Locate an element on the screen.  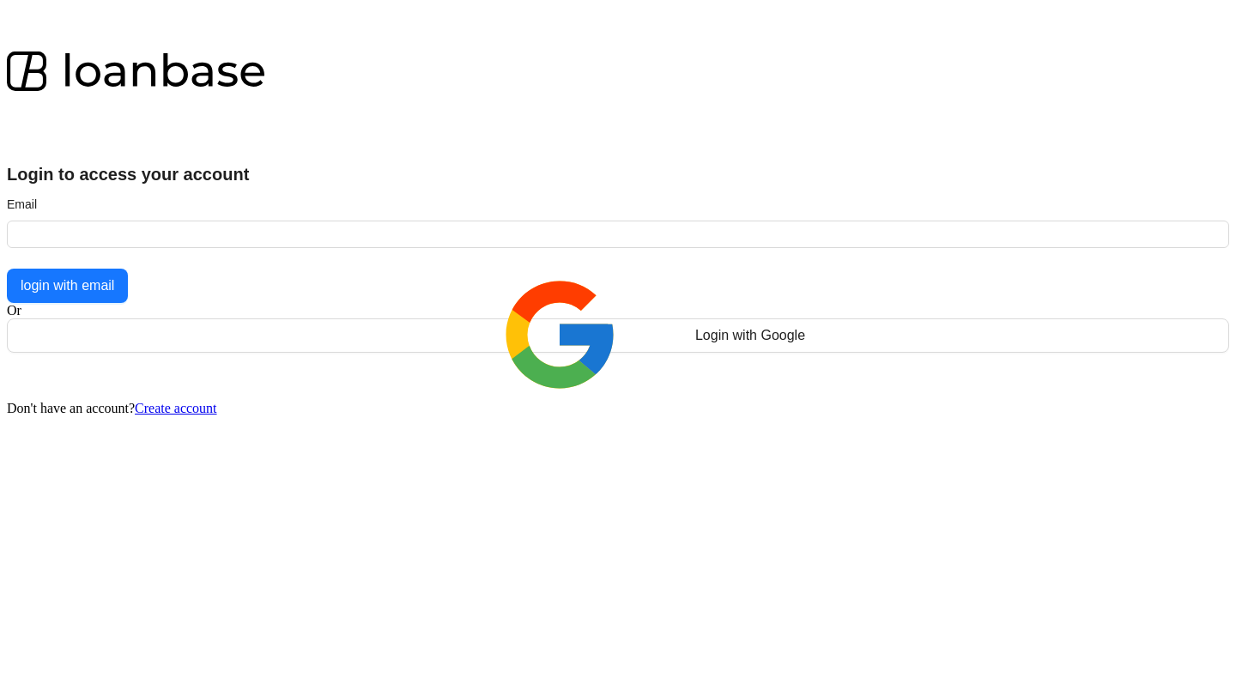
span: login with email is located at coordinates (67, 286).